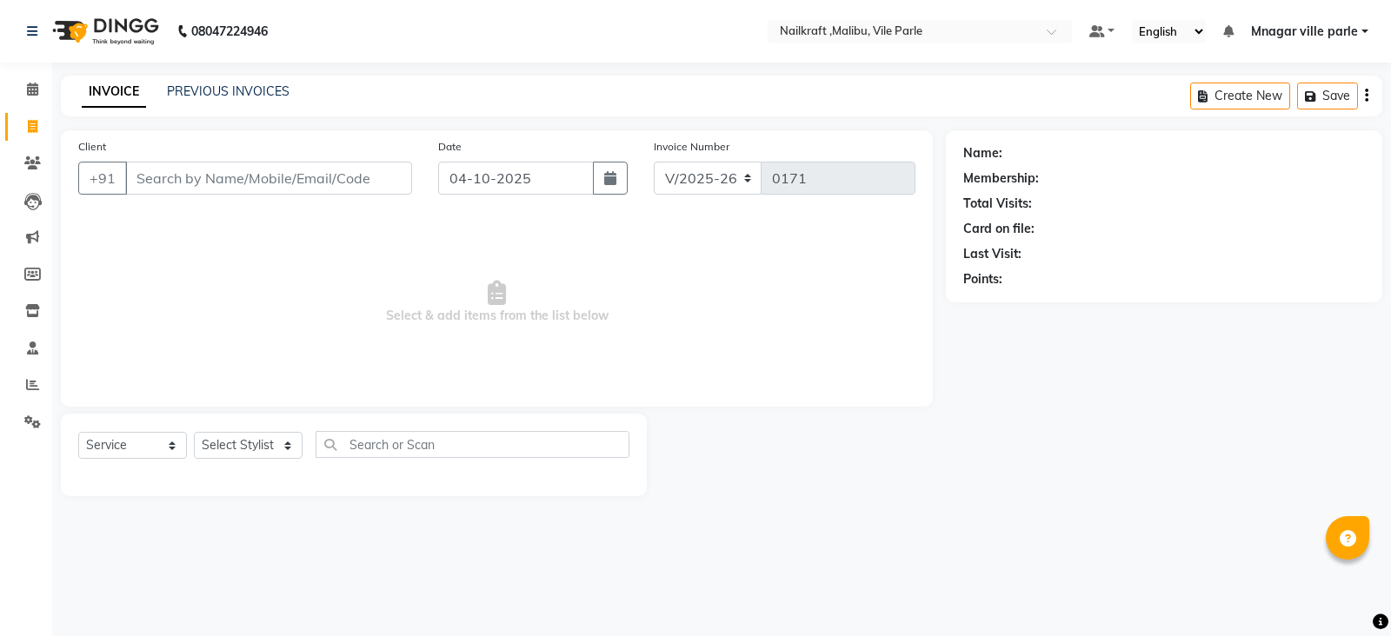  What do you see at coordinates (992, 254) in the screenshot?
I see `div: Last Visit:` at bounding box center [992, 254].